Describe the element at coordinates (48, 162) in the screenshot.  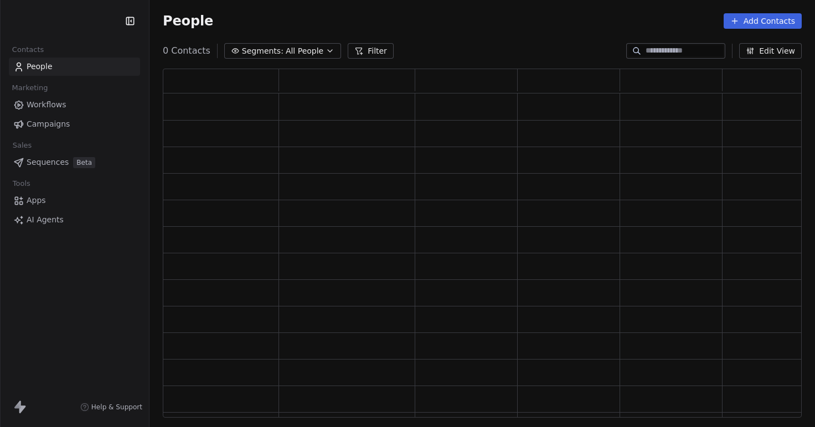
I see `span: Sequences` at that location.